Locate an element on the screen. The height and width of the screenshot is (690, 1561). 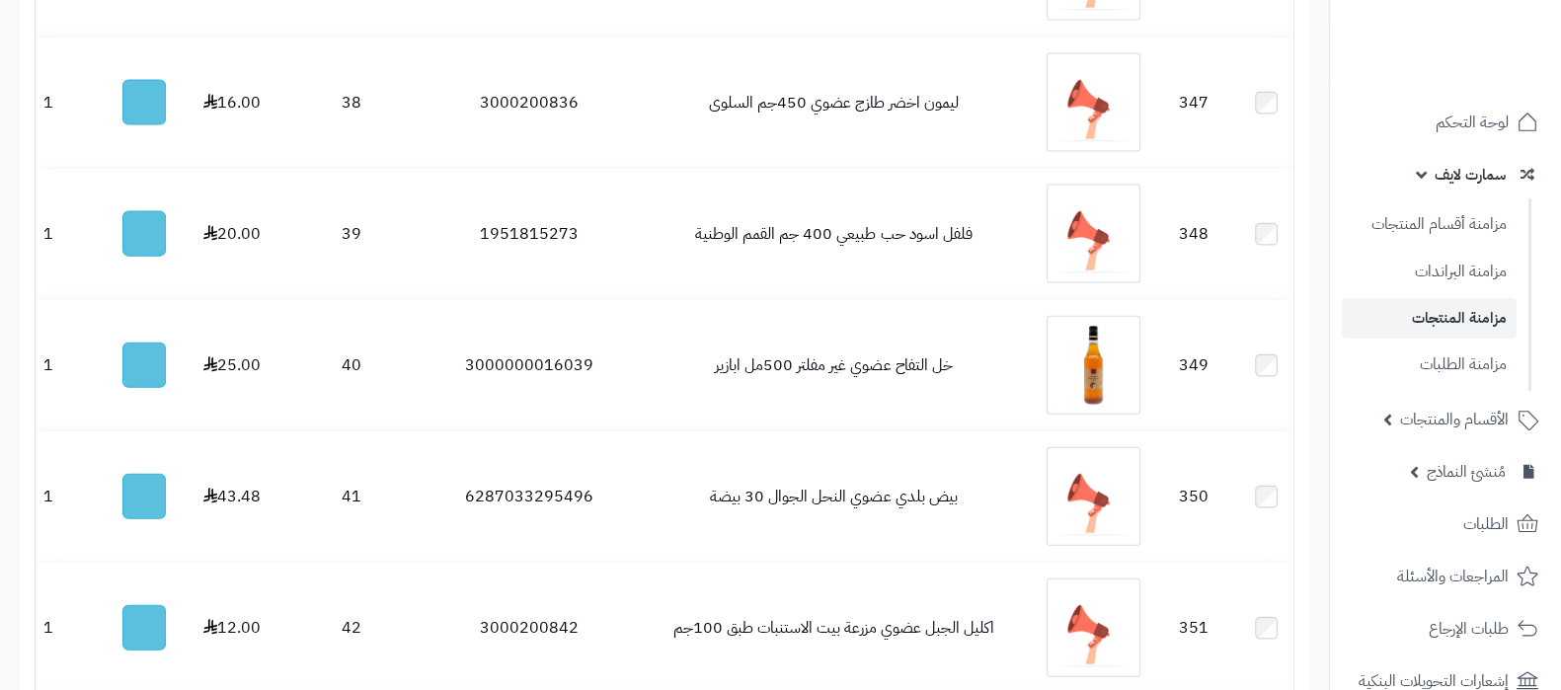
span: طلبات الإرجاع is located at coordinates (1469, 629).